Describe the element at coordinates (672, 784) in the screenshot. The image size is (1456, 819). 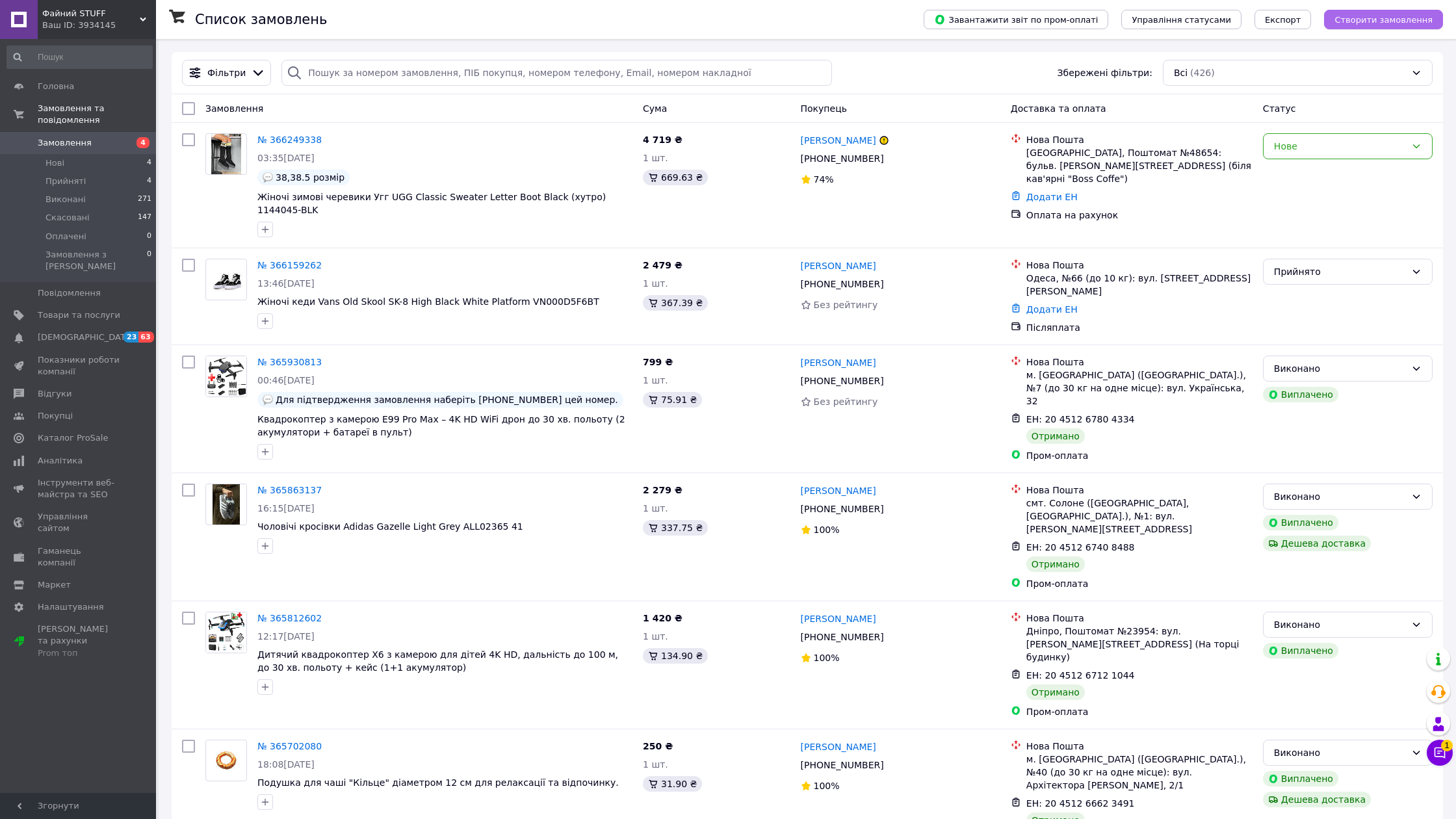
I see `div: 31.90 ₴` at that location.